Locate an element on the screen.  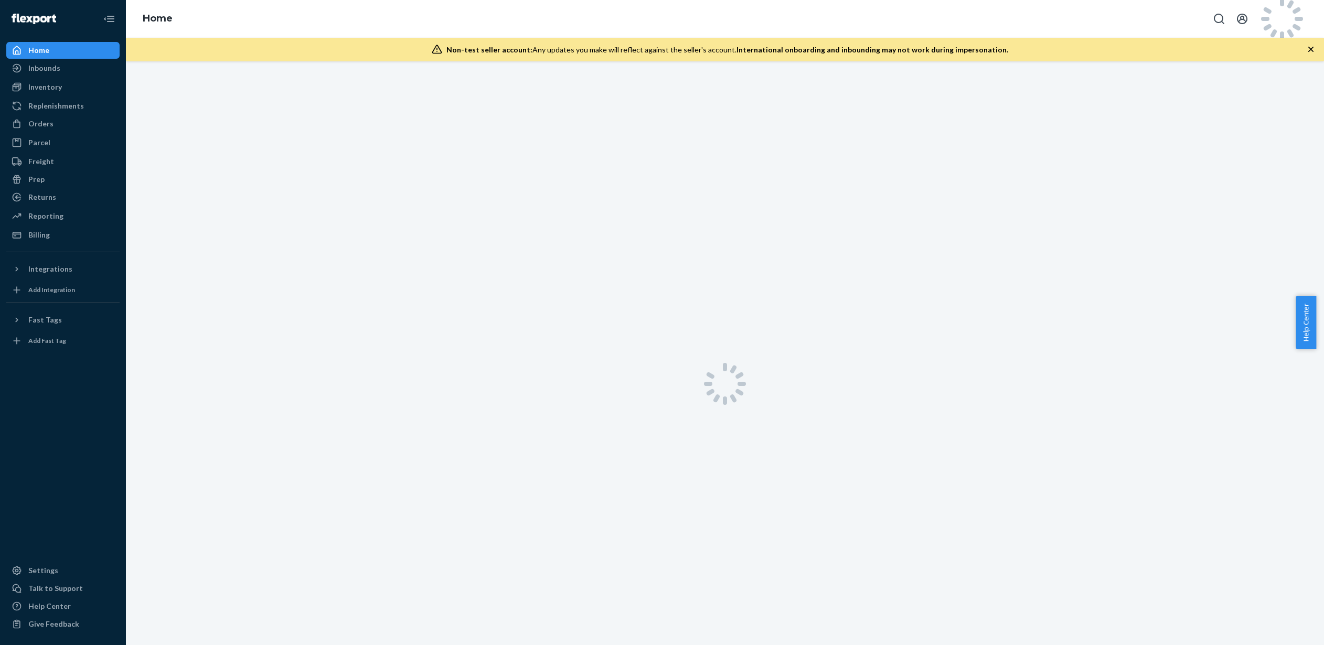
button: Close Navigation is located at coordinates (109, 19).